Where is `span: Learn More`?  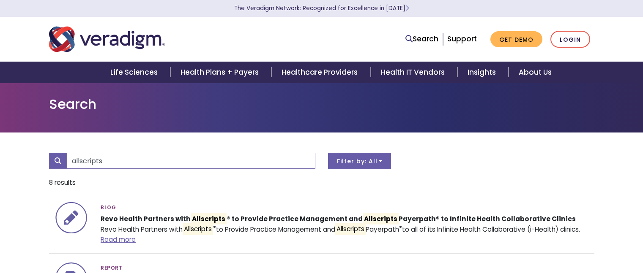 span: Learn More is located at coordinates (407, 8).